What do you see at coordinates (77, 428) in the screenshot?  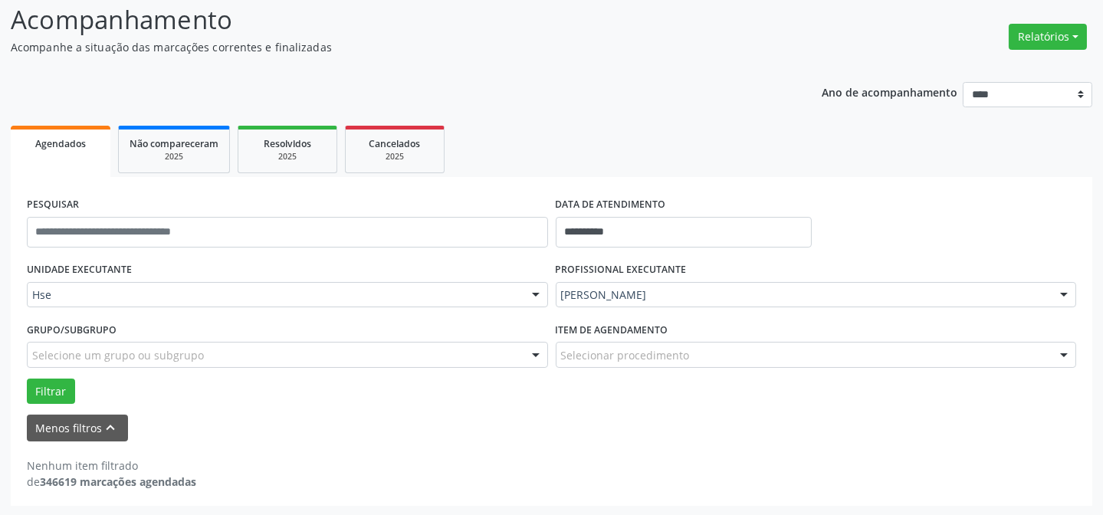 I see `button: Menos filtroskeyboard_arrow_up` at bounding box center [77, 428].